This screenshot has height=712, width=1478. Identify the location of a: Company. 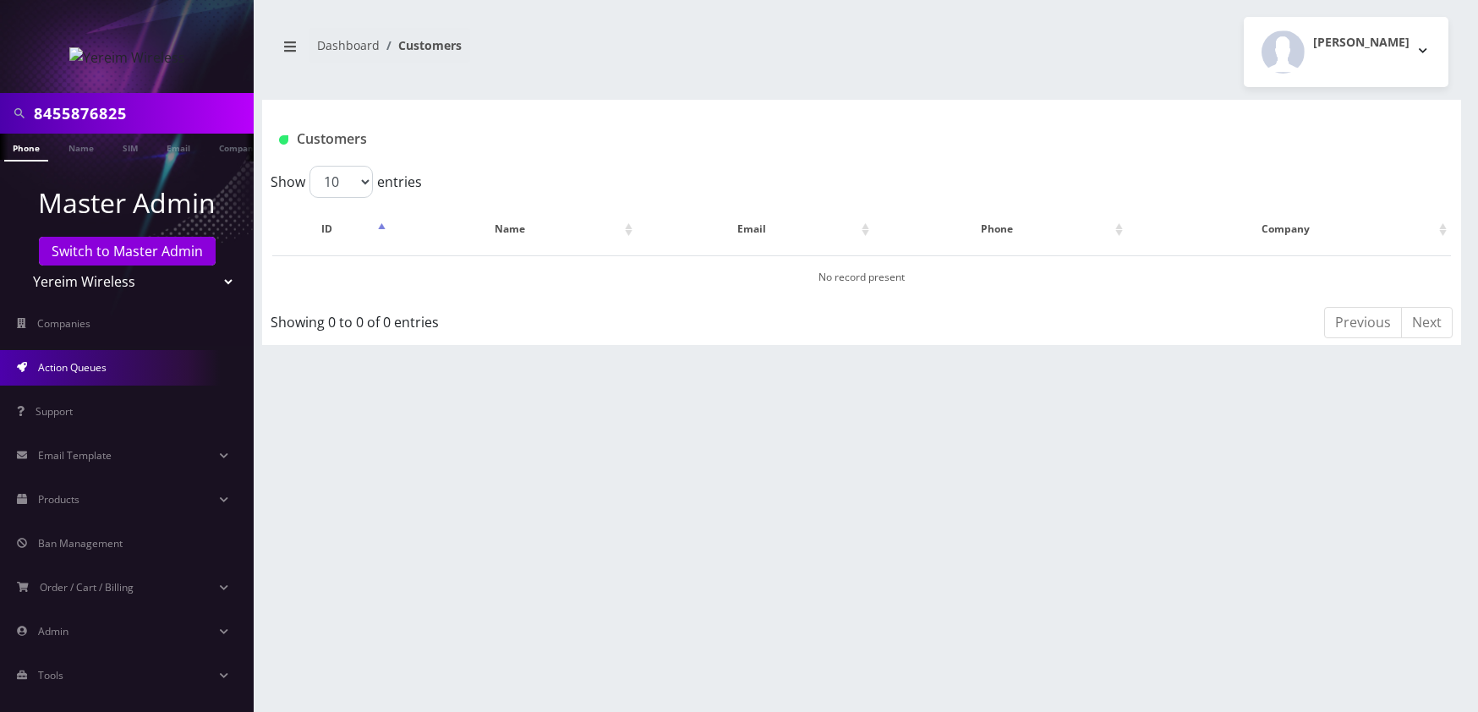
(238, 146).